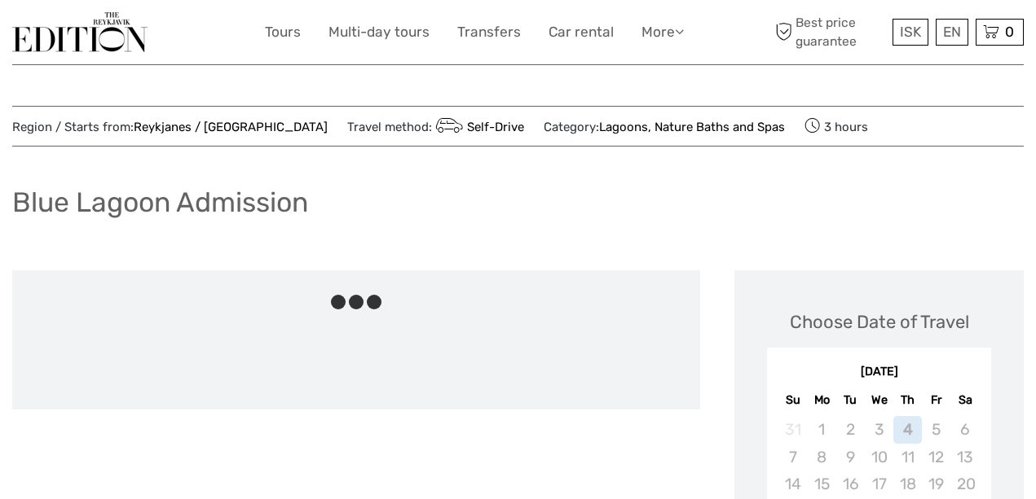  Describe the element at coordinates (581, 32) in the screenshot. I see `a: Car rental` at that location.